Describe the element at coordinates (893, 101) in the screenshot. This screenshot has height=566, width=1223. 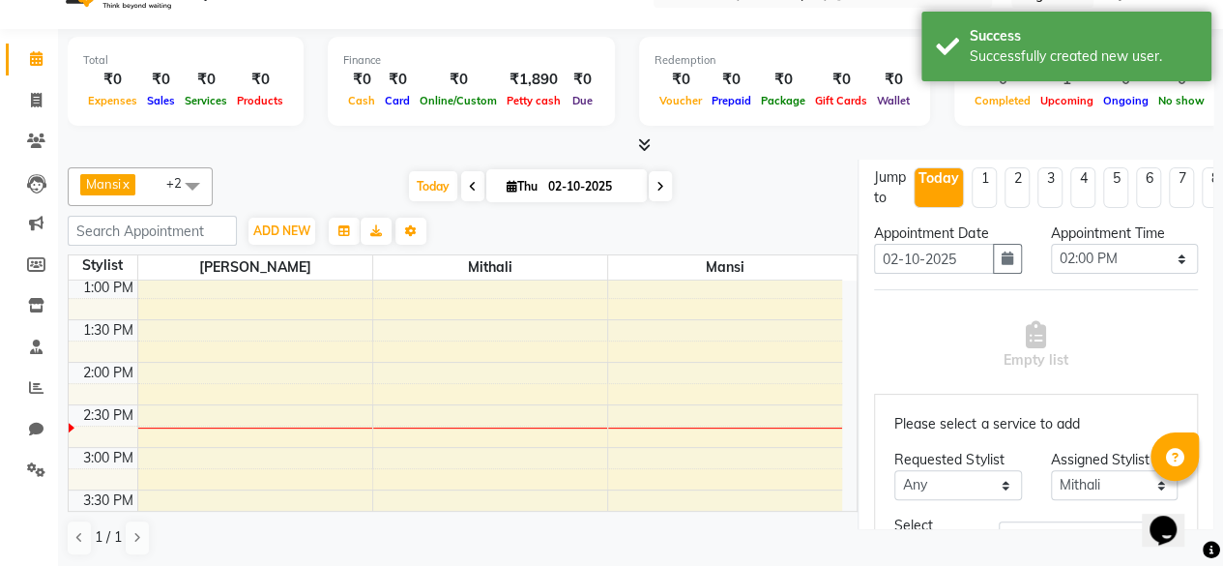
I see `span: Wallet` at that location.